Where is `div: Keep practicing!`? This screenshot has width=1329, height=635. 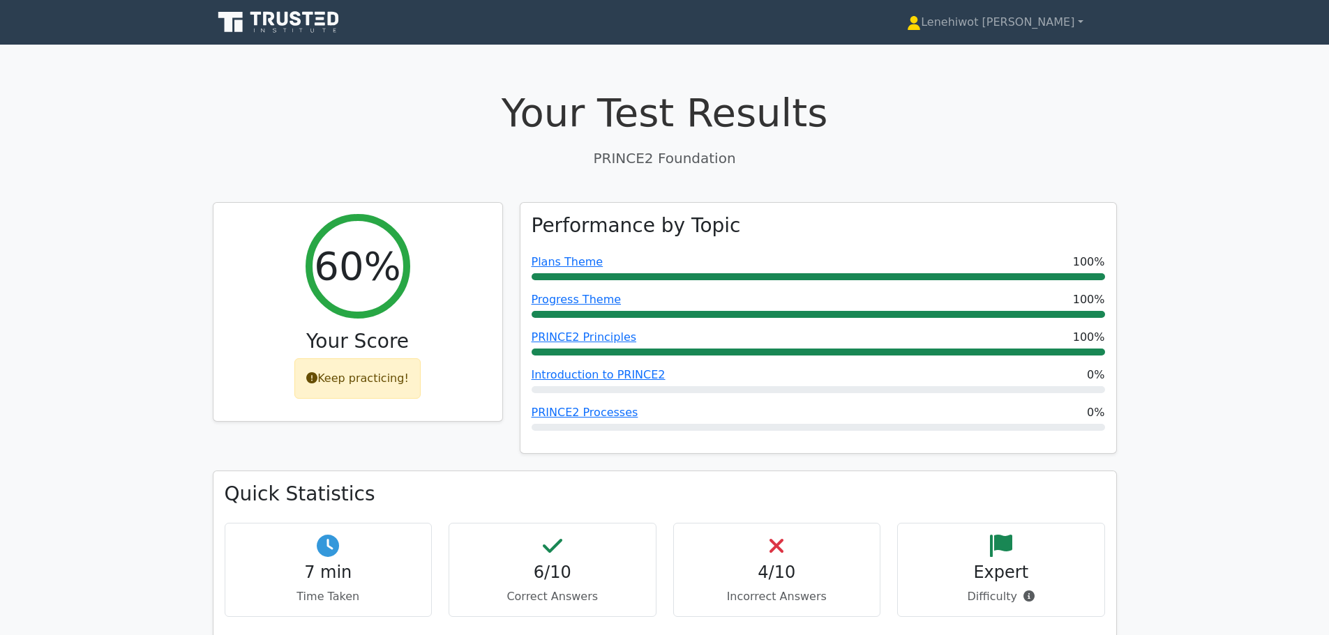 div: Keep practicing! is located at coordinates (357, 379).